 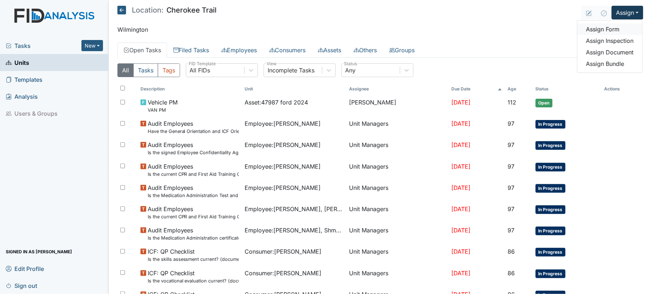 What do you see at coordinates (402, 50) in the screenshot?
I see `a: Groups` at bounding box center [402, 50].